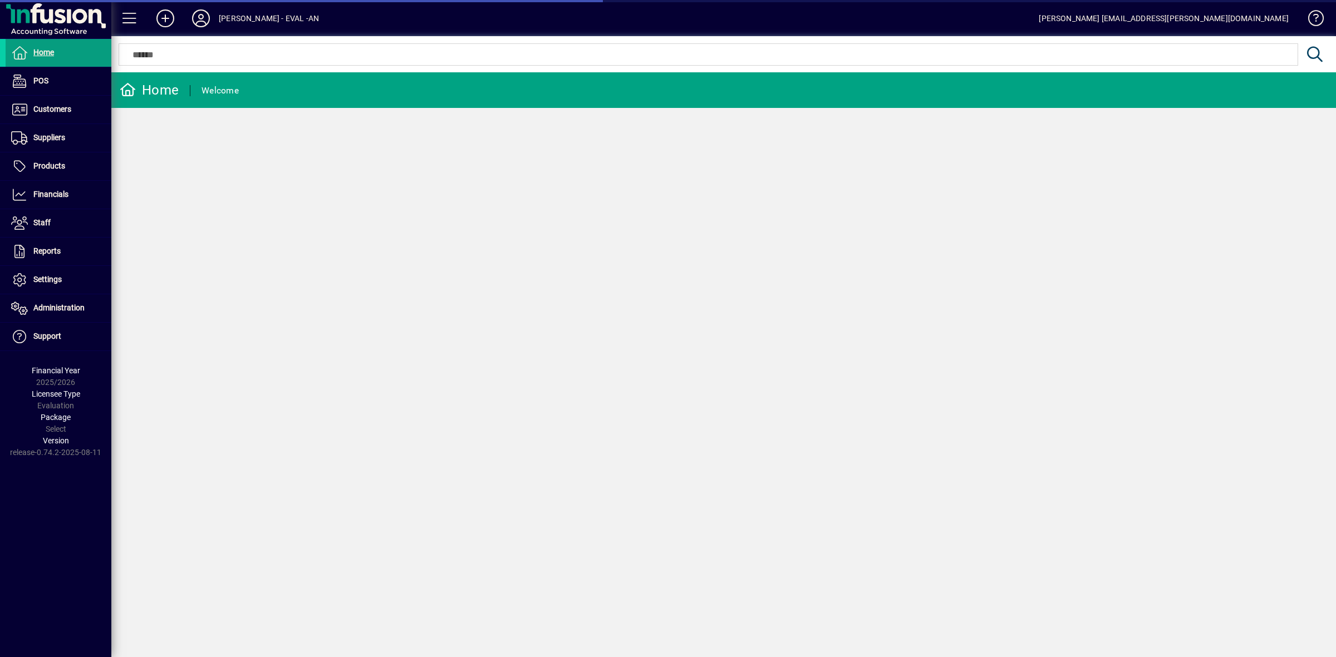 The image size is (1336, 657). What do you see at coordinates (165, 18) in the screenshot?
I see `button: Add` at bounding box center [165, 18].